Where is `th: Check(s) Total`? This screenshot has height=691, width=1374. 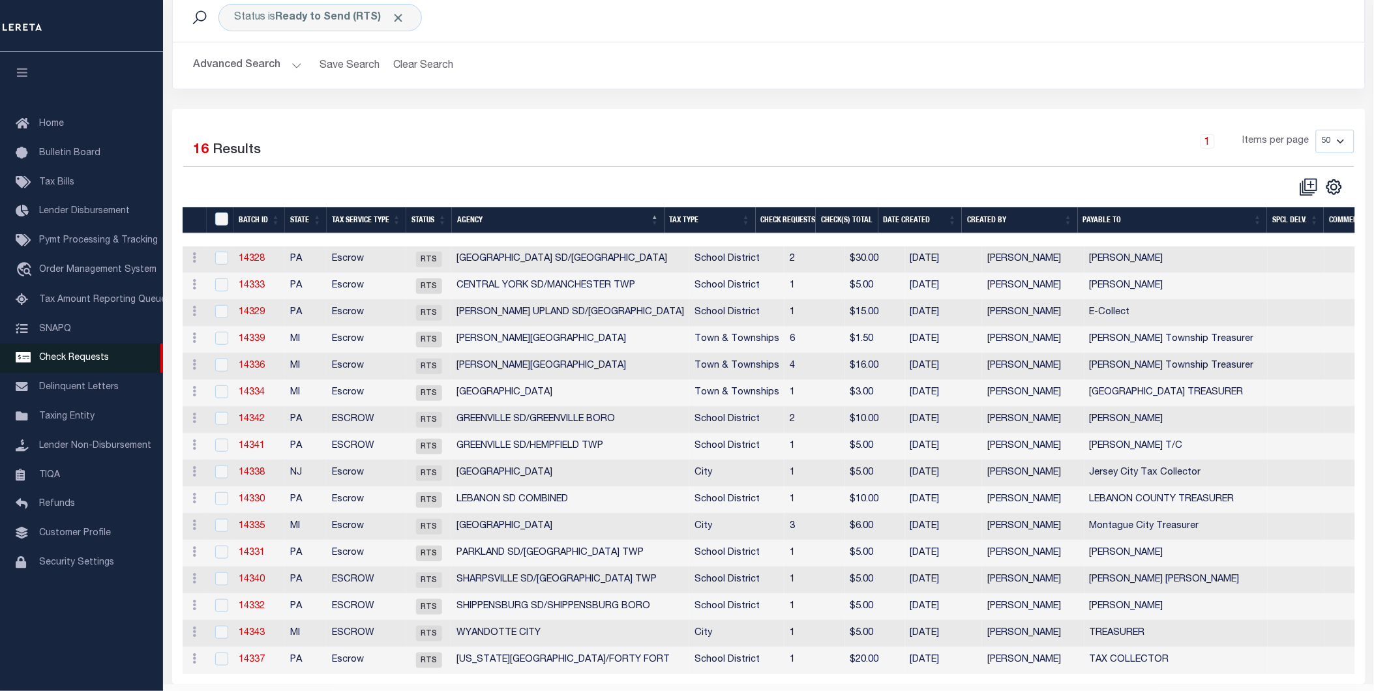 th: Check(s) Total is located at coordinates (847, 220).